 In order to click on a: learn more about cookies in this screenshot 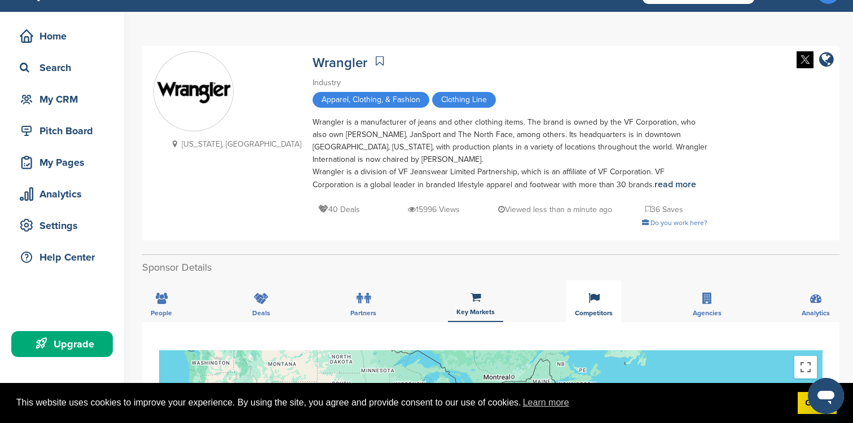, I will do `click(546, 403)`.